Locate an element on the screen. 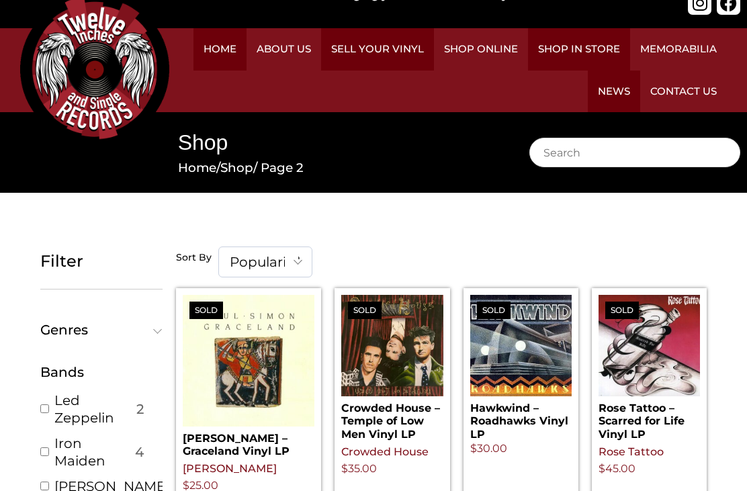 The height and width of the screenshot is (491, 747). a: SoldCrowded House – Temple of Low Men Vinyl LP is located at coordinates (392, 368).